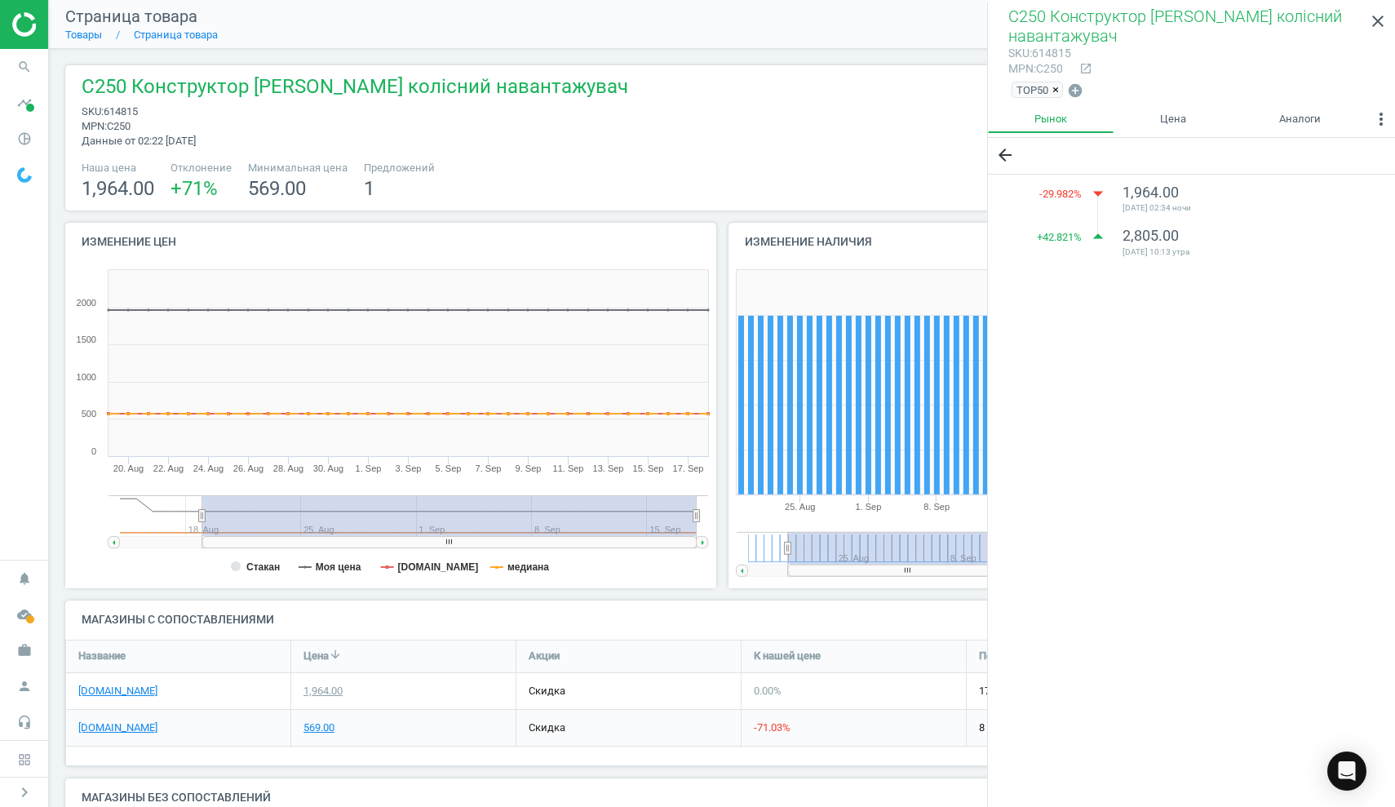 The width and height of the screenshot is (1395, 807). I want to click on a: Рынок, so click(1051, 119).